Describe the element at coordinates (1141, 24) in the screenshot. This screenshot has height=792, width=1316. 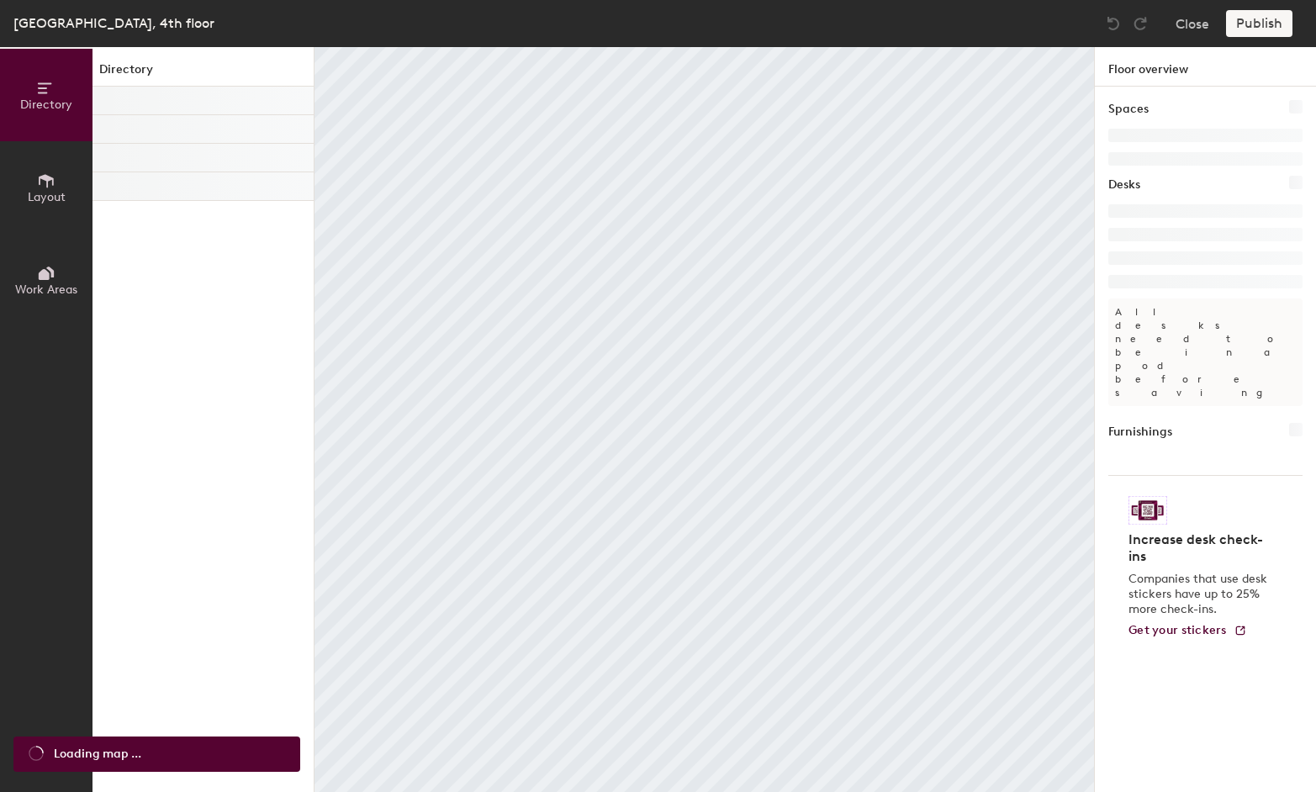
I see `img: Redo` at that location.